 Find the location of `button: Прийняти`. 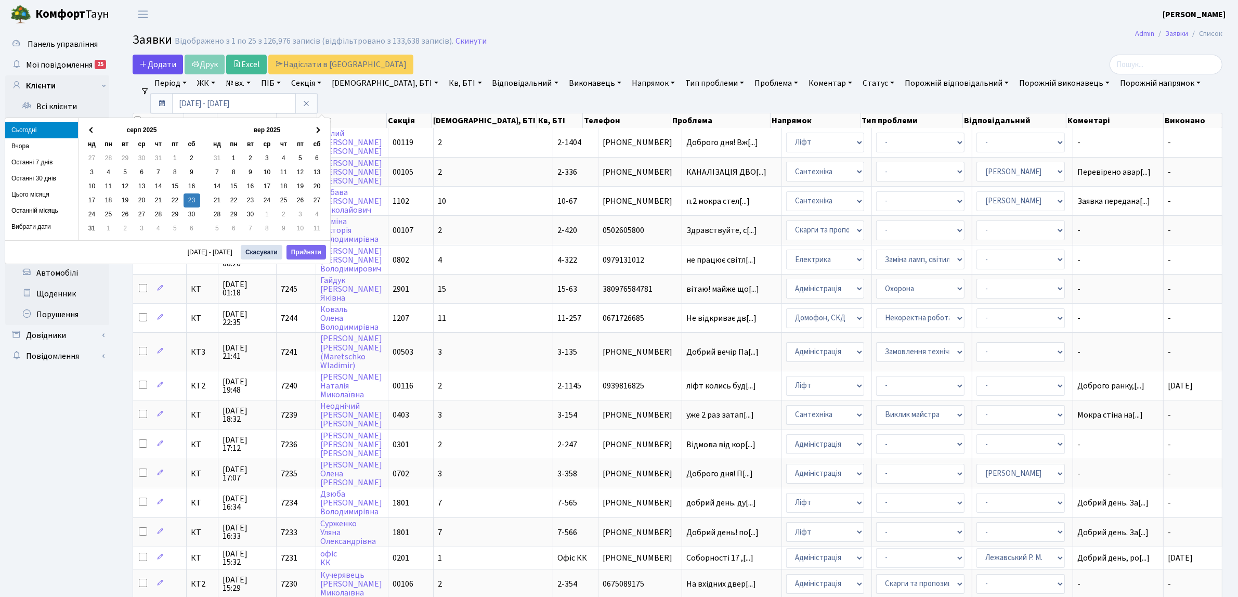

button: Прийняти is located at coordinates (306, 252).